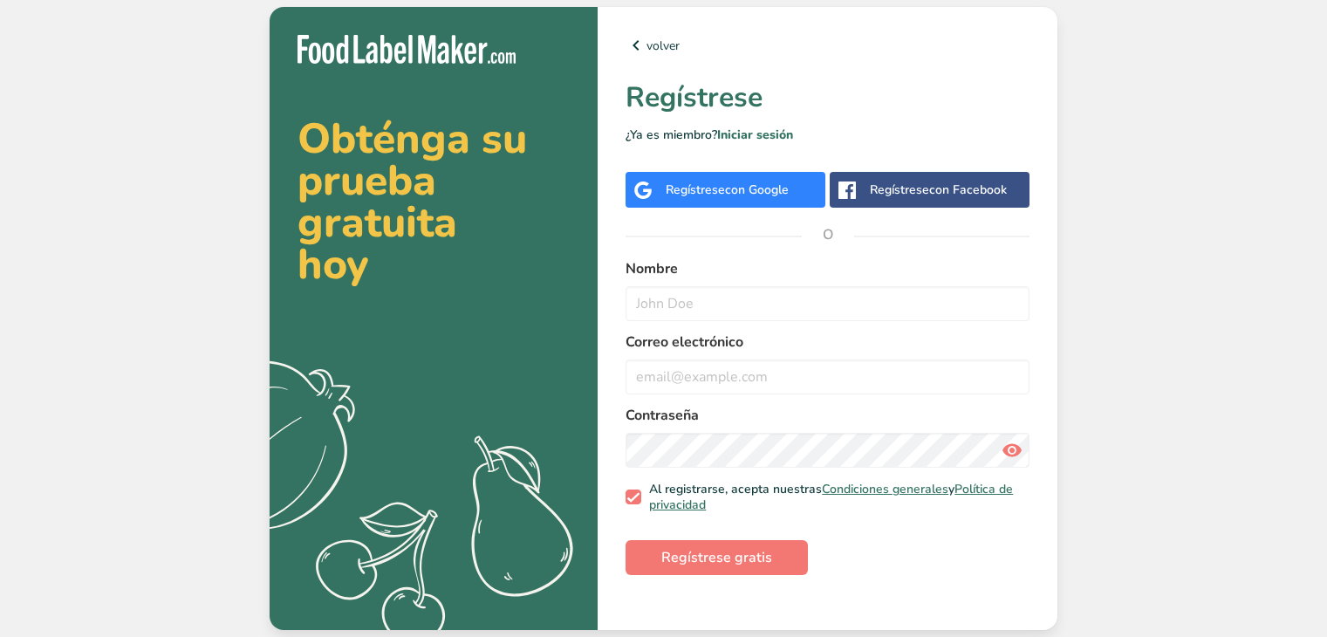  Describe the element at coordinates (407, 49) in the screenshot. I see `img: Food Label Maker` at that location.